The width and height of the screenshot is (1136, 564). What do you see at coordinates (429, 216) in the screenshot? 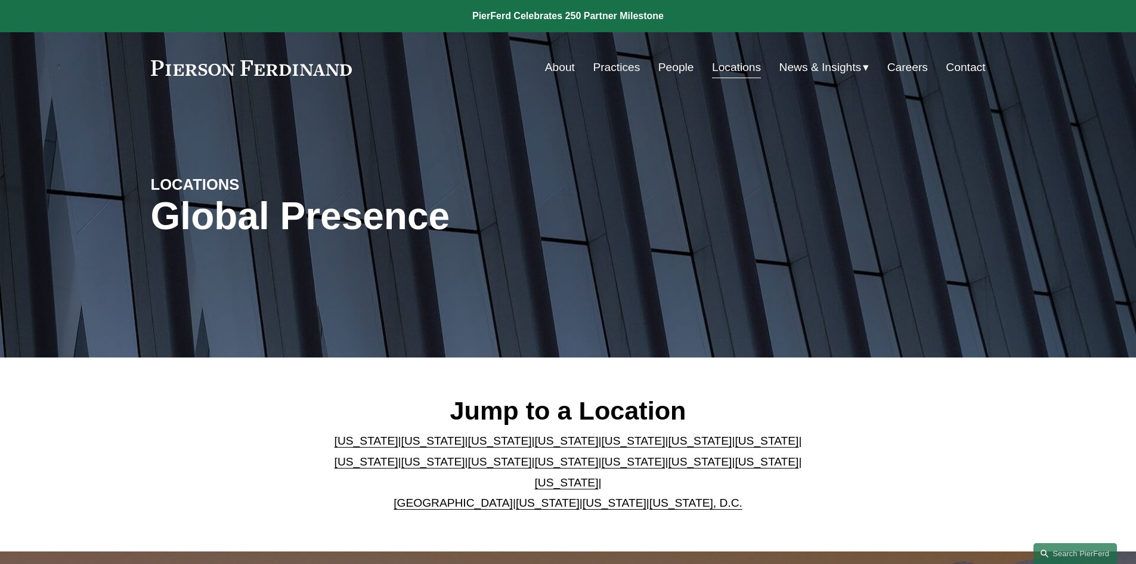
I see `h1: Global Presence` at bounding box center [429, 216].